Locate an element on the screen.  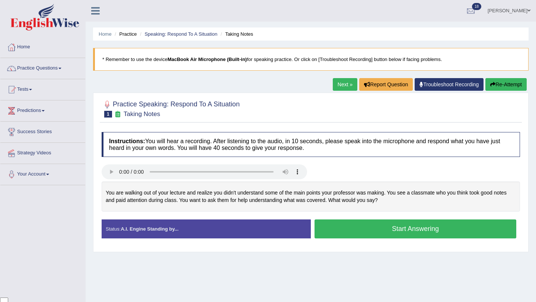
a: Tests is located at coordinates (43, 89).